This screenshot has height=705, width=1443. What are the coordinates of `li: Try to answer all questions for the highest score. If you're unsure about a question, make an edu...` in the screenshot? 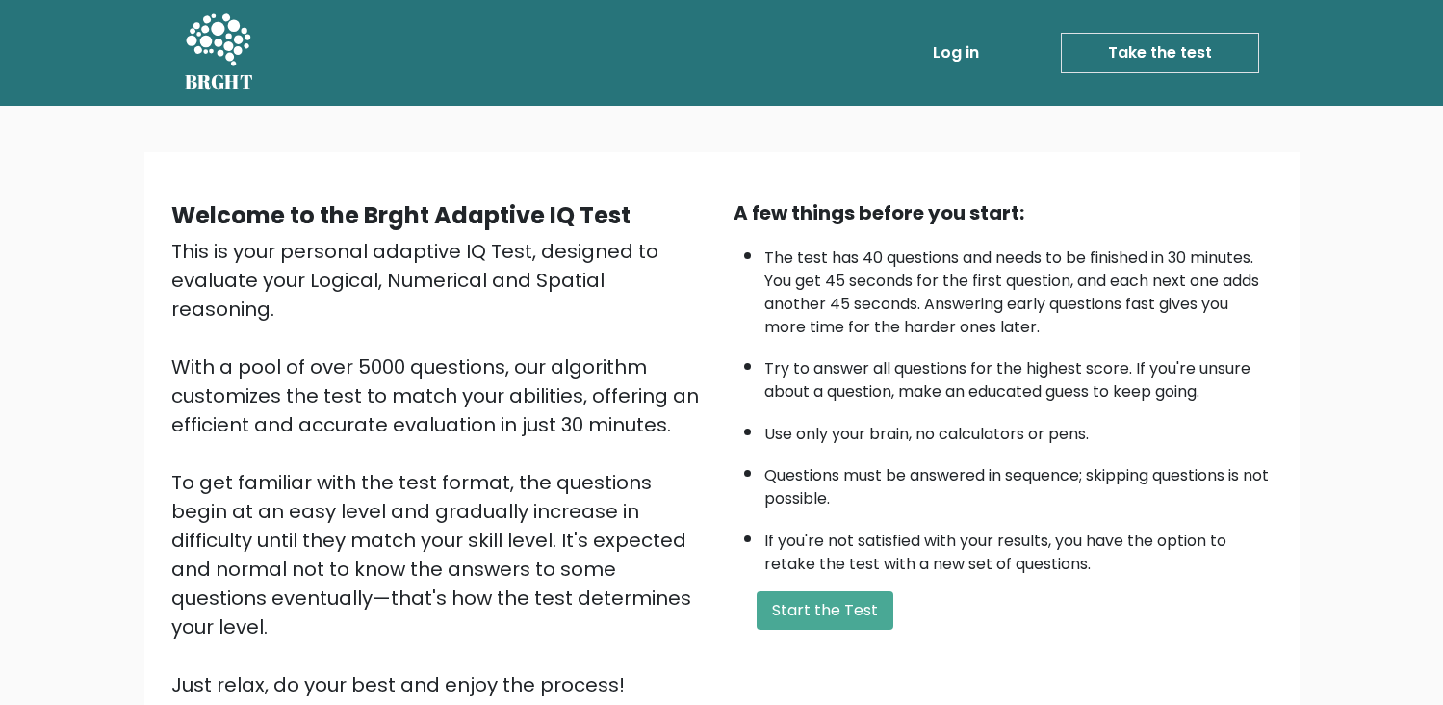 It's located at (1018, 375).